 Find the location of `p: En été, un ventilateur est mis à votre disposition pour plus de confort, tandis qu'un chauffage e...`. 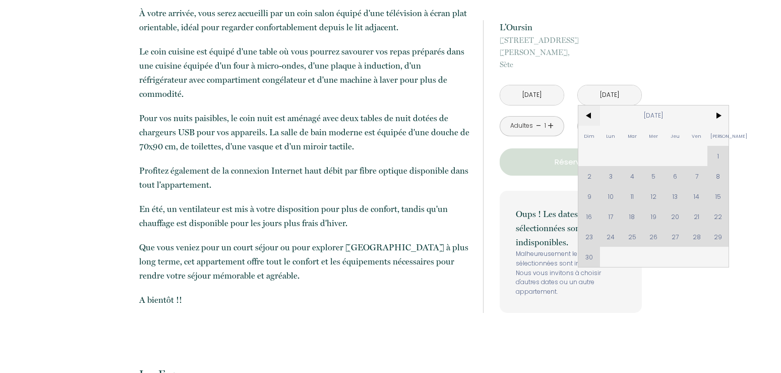

p: En été, un ventilateur est mis à votre disposition pour plus de confort, tandis qu'un chauffage e... is located at coordinates (305, 216).